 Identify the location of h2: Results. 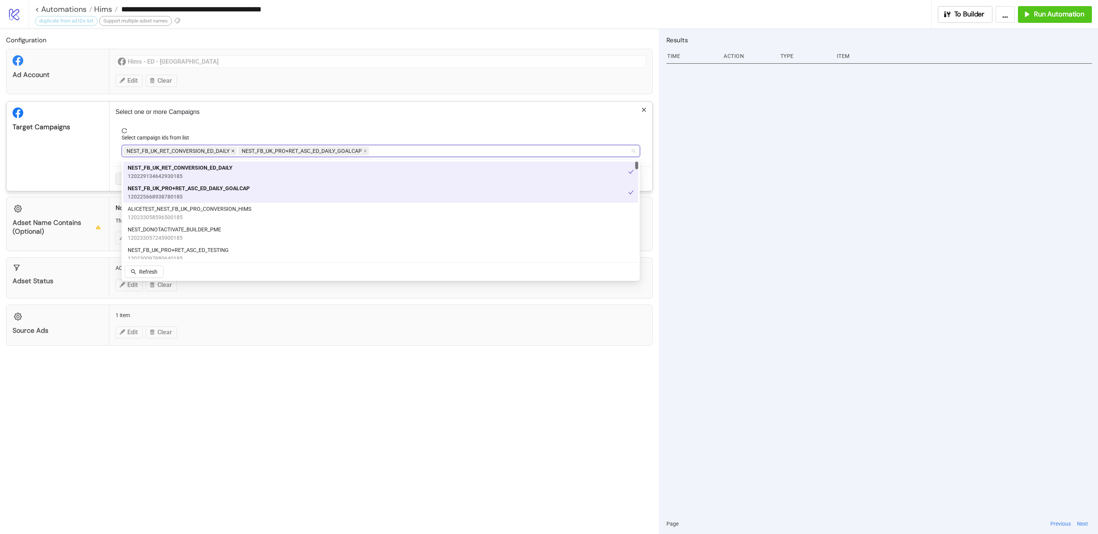
(879, 40).